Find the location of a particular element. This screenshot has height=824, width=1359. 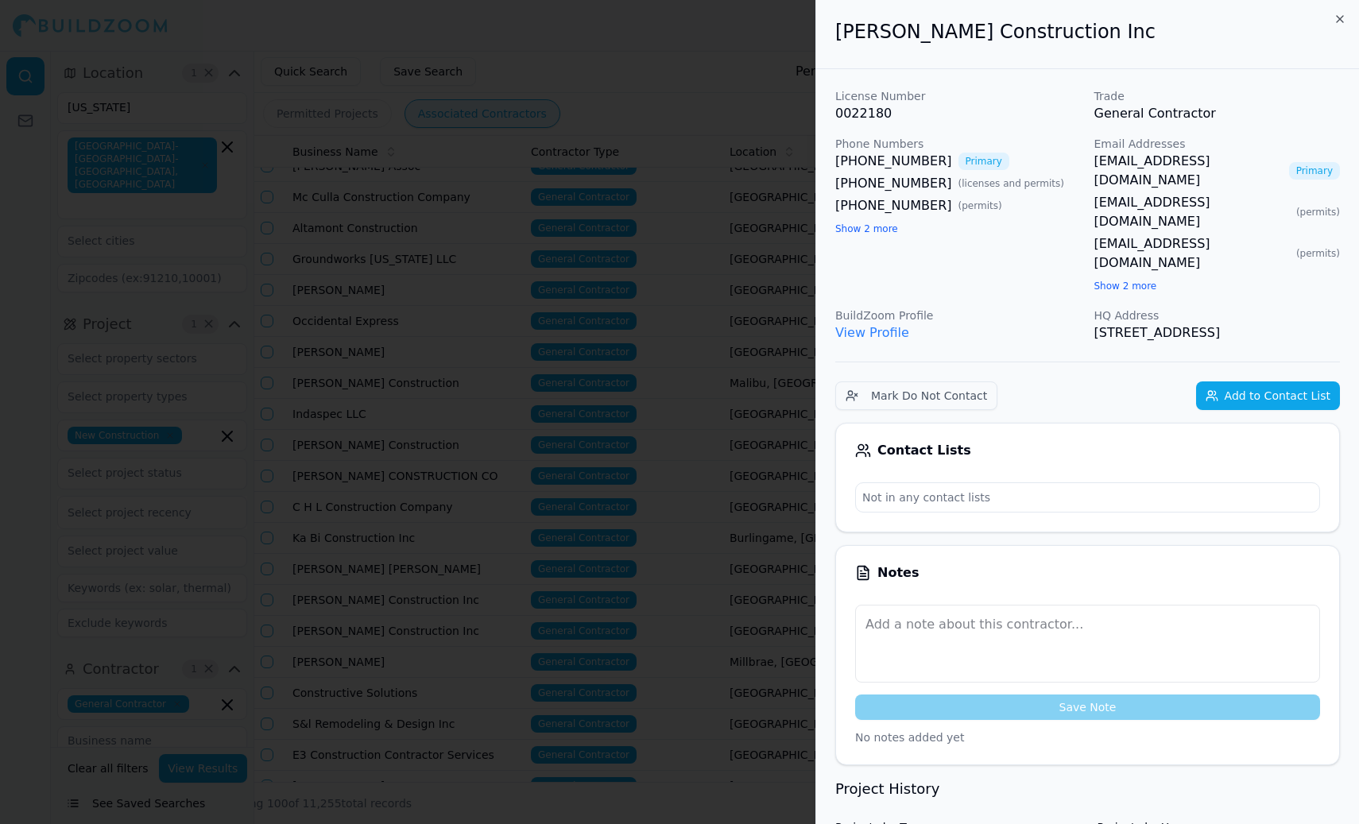

h3: Project History is located at coordinates (1087, 789).